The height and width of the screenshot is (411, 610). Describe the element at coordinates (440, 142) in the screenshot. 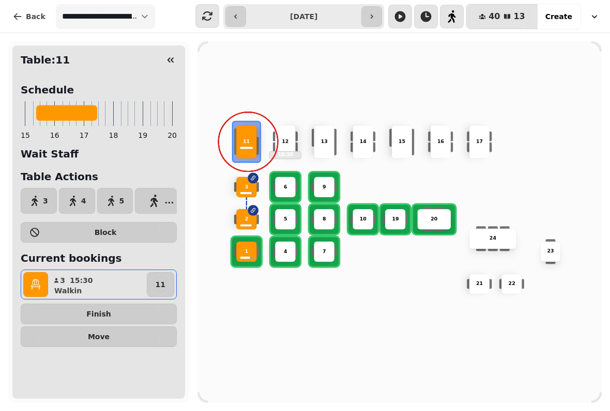

I see `p: 16` at that location.